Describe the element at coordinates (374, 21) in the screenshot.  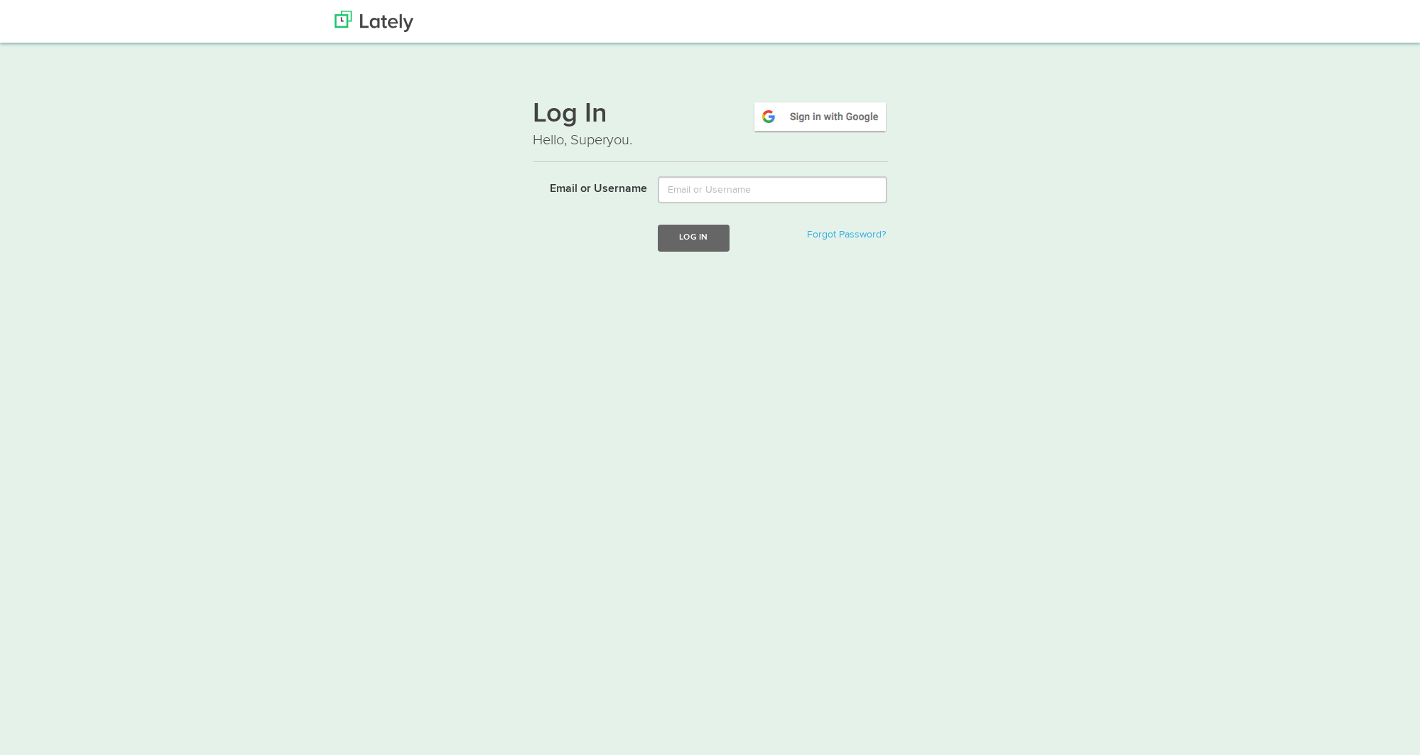
I see `img: Lately` at that location.